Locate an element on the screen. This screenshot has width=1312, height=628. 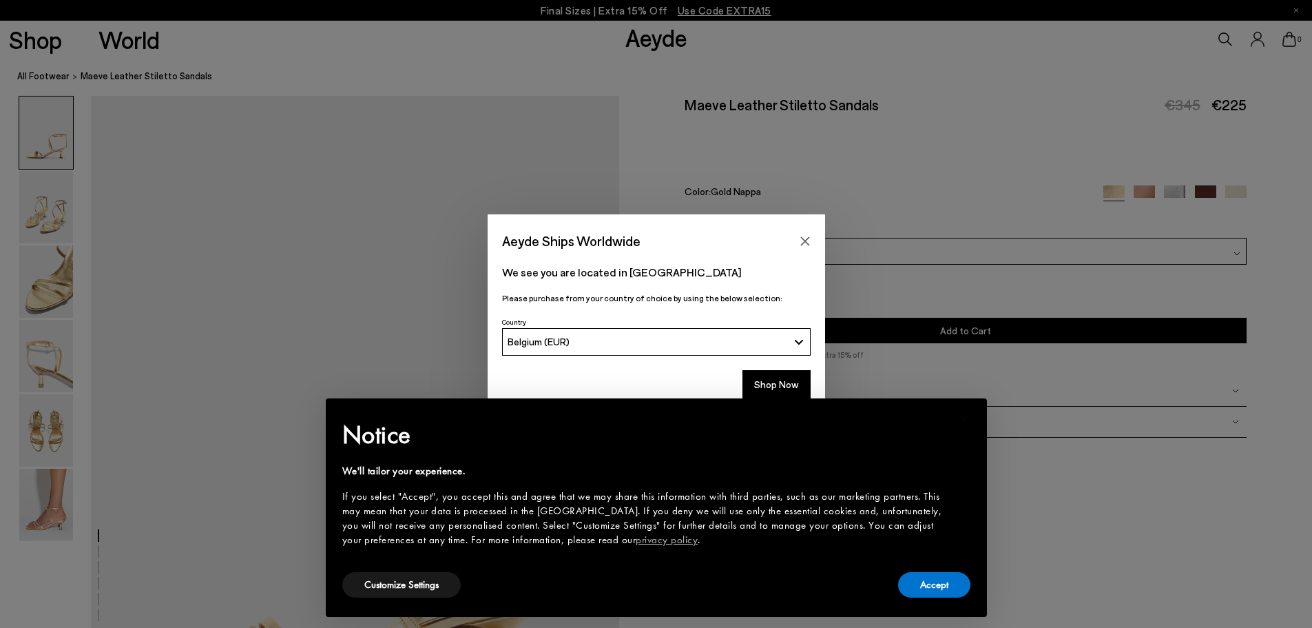
button: Accept is located at coordinates (934, 584).